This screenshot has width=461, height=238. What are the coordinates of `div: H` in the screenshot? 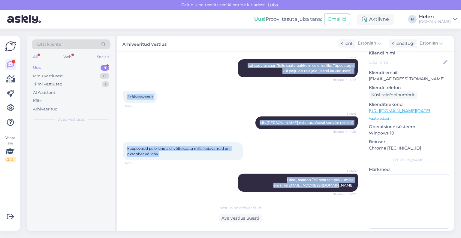 It's located at (413, 19).